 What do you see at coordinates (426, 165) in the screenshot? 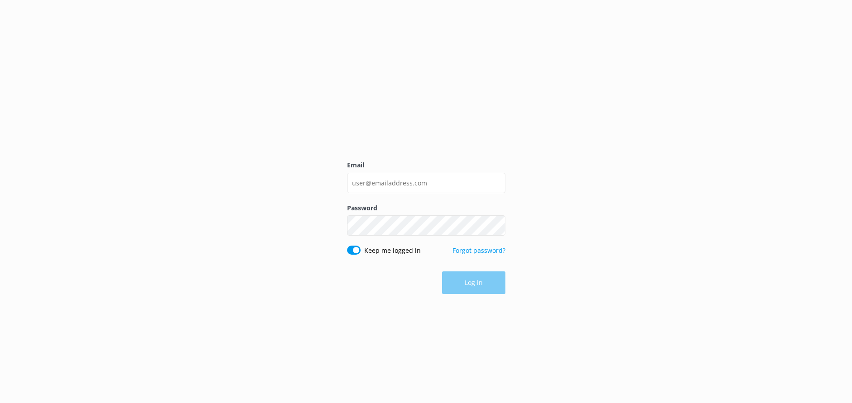
I see `label: Email` at bounding box center [426, 165].